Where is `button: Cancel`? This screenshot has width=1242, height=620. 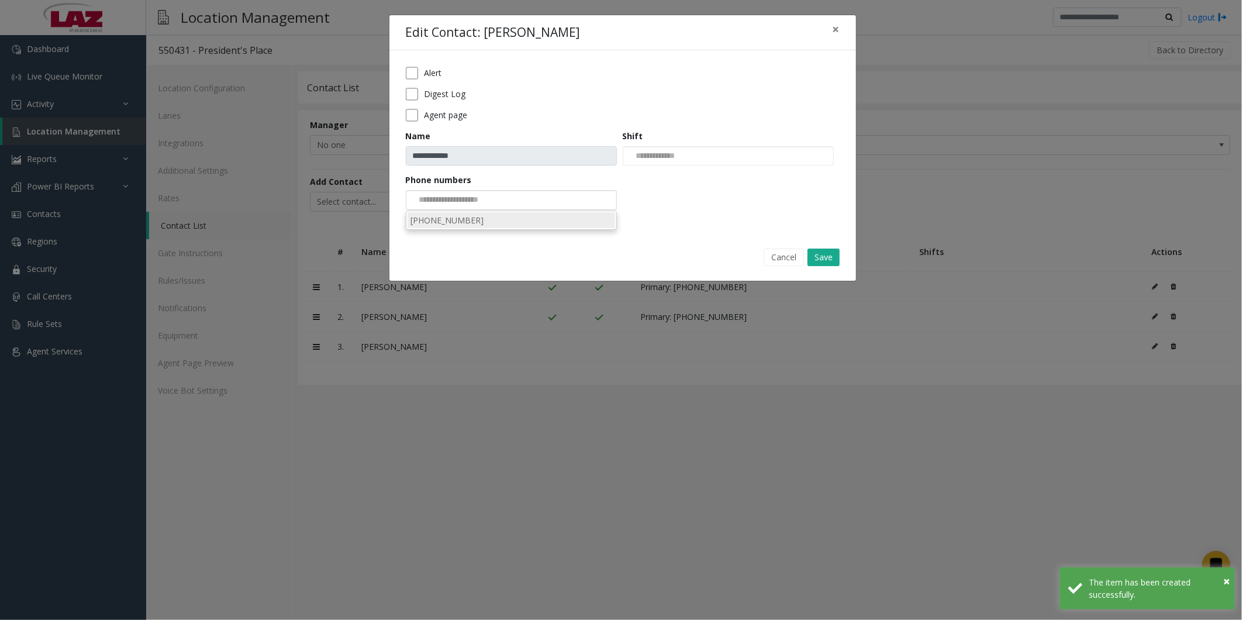 button: Cancel is located at coordinates (784, 257).